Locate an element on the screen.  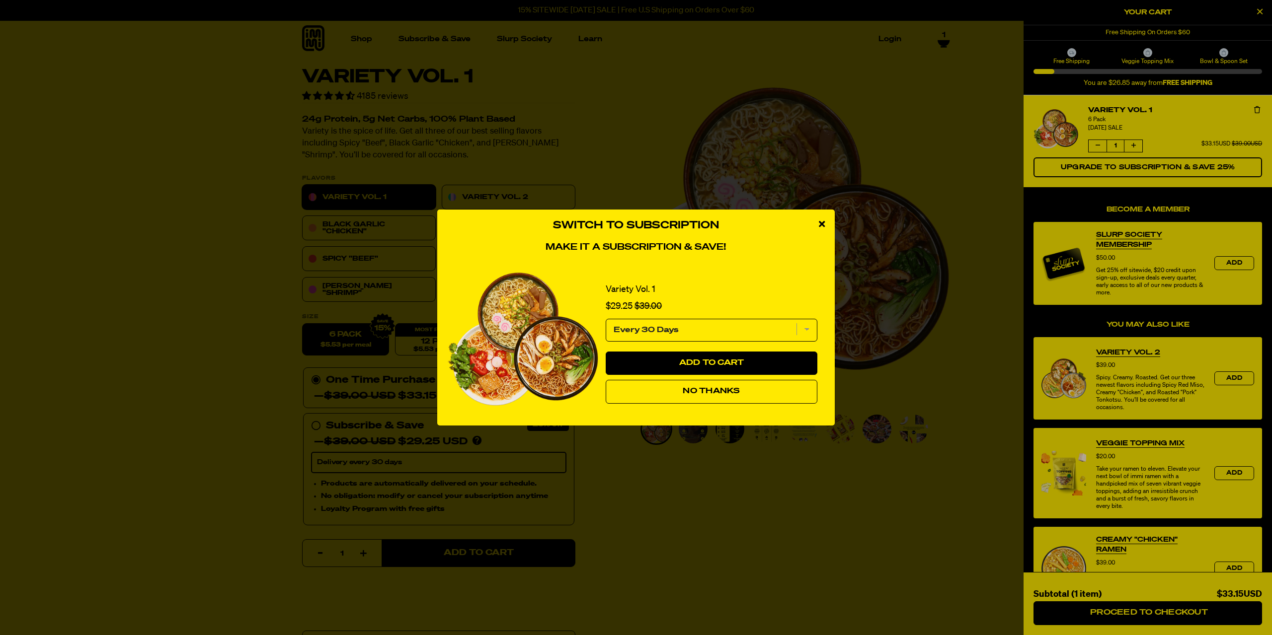
a: Variety Vol. 1 is located at coordinates (630, 290).